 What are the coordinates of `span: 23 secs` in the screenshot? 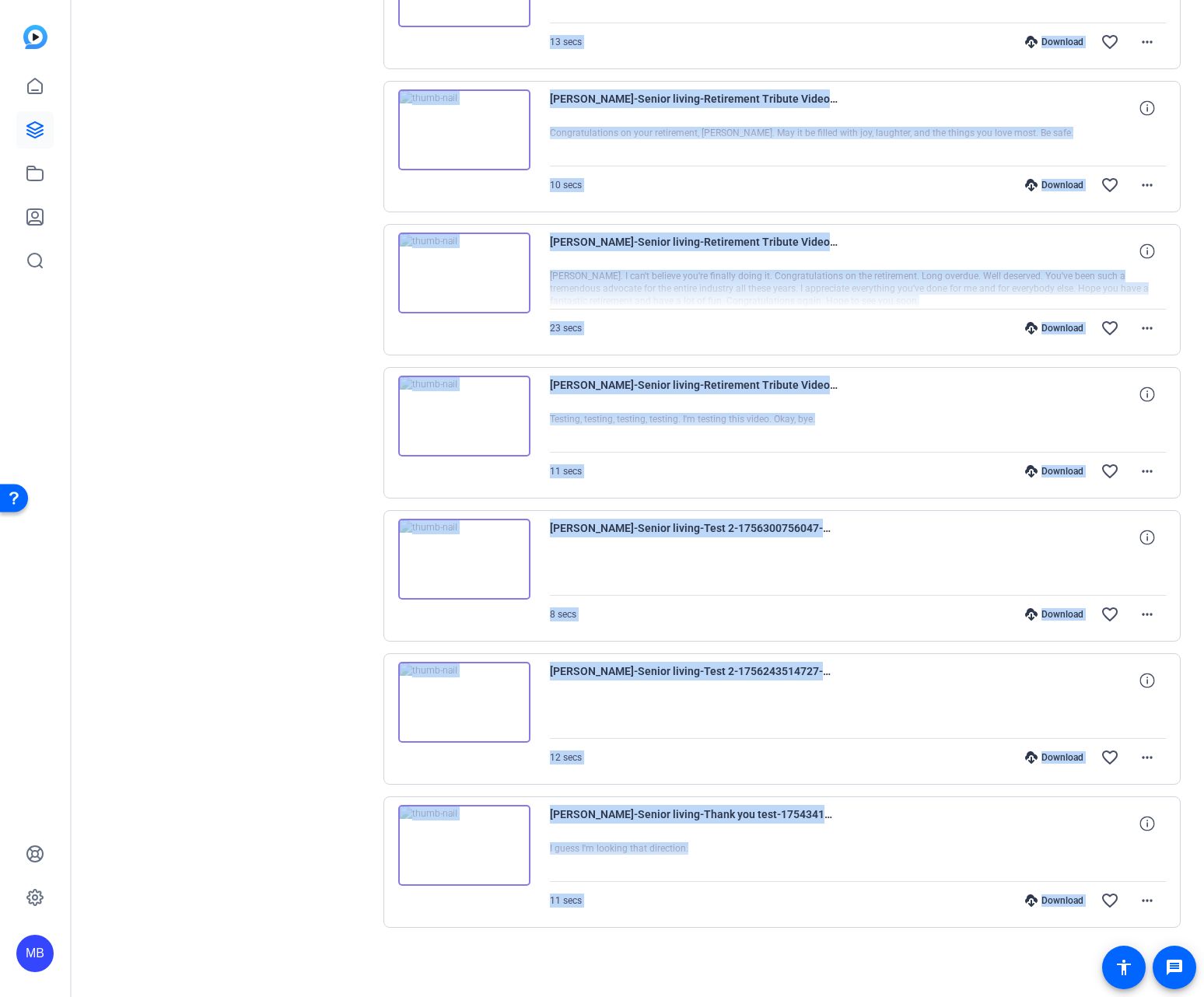 It's located at (565, 328).